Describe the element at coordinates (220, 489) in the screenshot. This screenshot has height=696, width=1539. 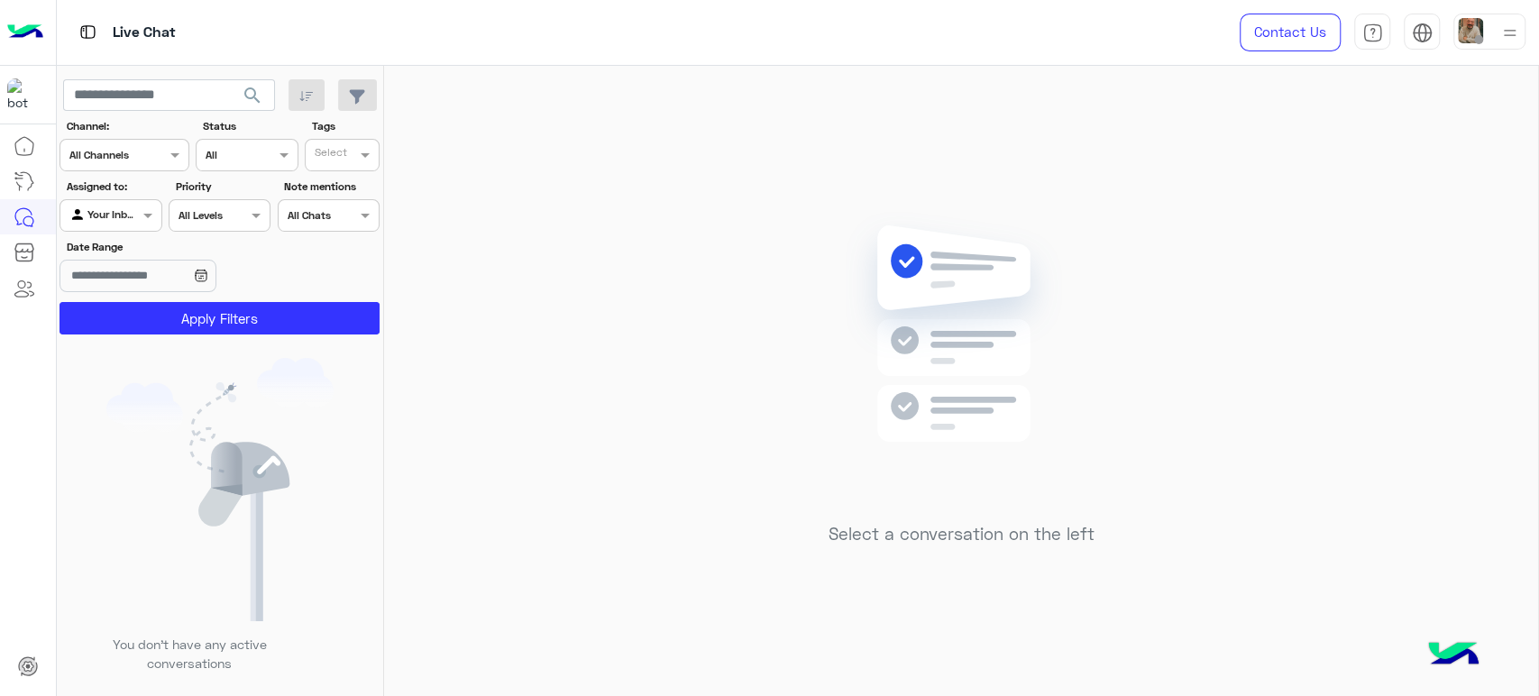
I see `img: empty users` at that location.